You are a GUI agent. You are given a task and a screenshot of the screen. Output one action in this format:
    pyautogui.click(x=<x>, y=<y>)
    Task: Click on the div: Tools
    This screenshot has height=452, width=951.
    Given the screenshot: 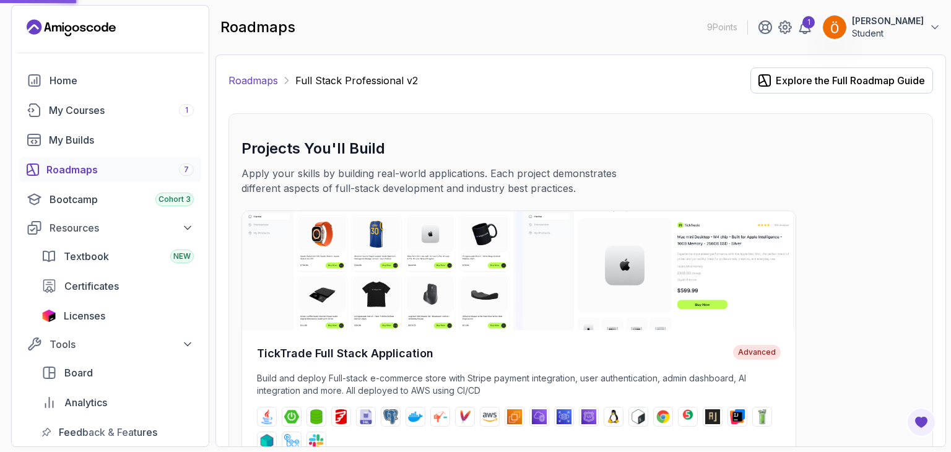 What is the action you would take?
    pyautogui.click(x=121, y=344)
    